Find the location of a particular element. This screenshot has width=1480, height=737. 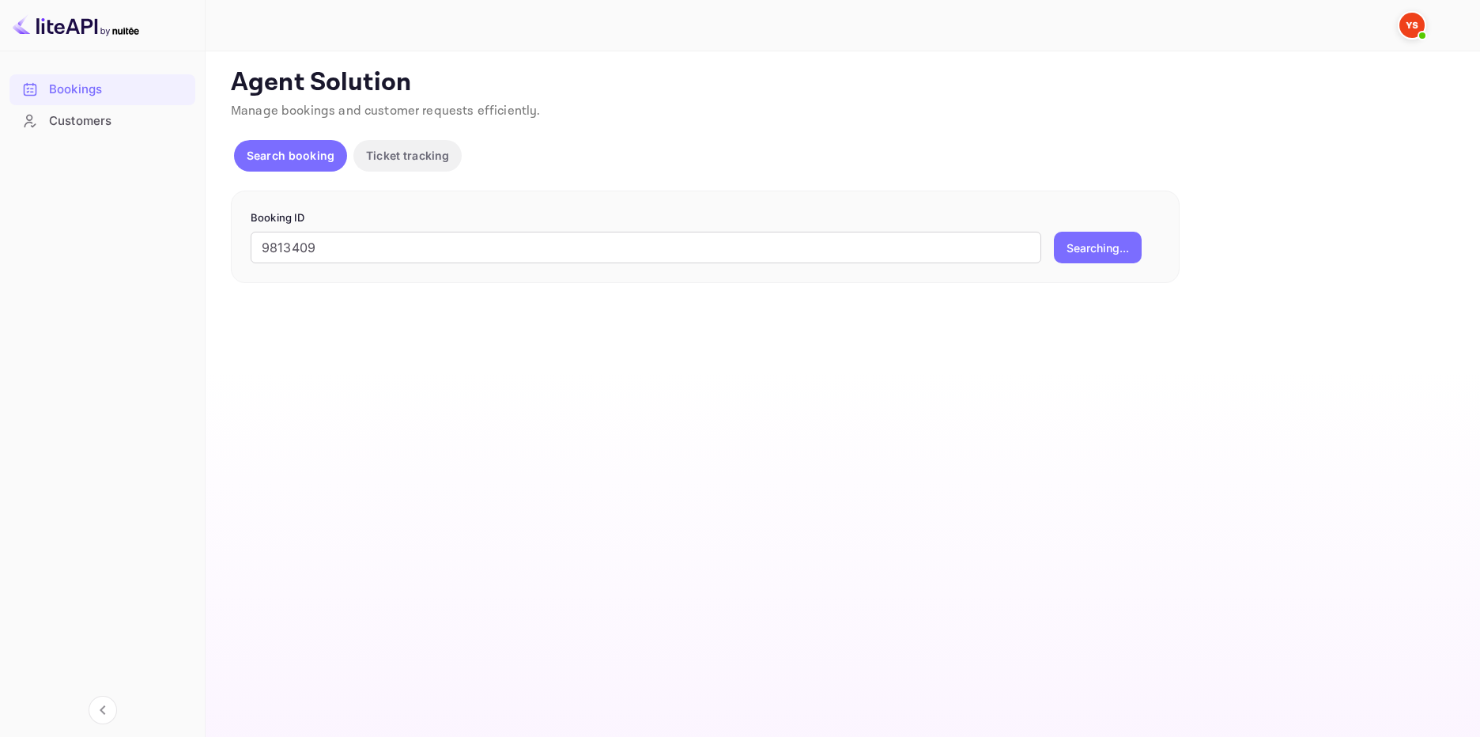

button: Searching... is located at coordinates (1097, 247).